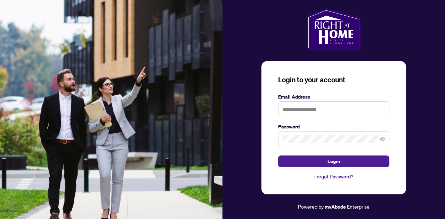  Describe the element at coordinates (335, 207) in the screenshot. I see `a: myAbode` at that location.